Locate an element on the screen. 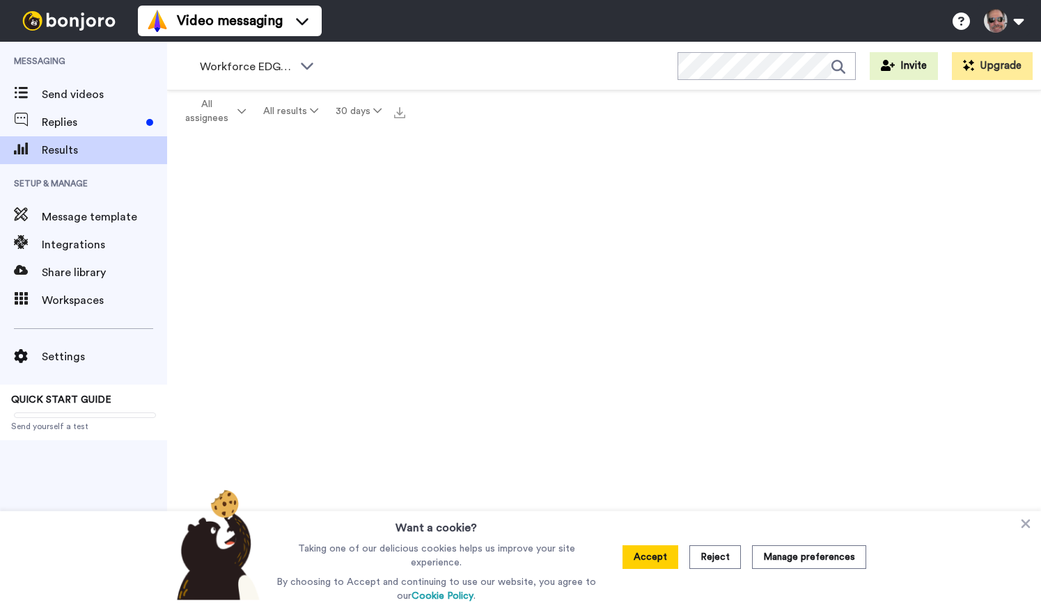 Image resolution: width=1041 pixels, height=603 pixels. a: Invite is located at coordinates (903, 66).